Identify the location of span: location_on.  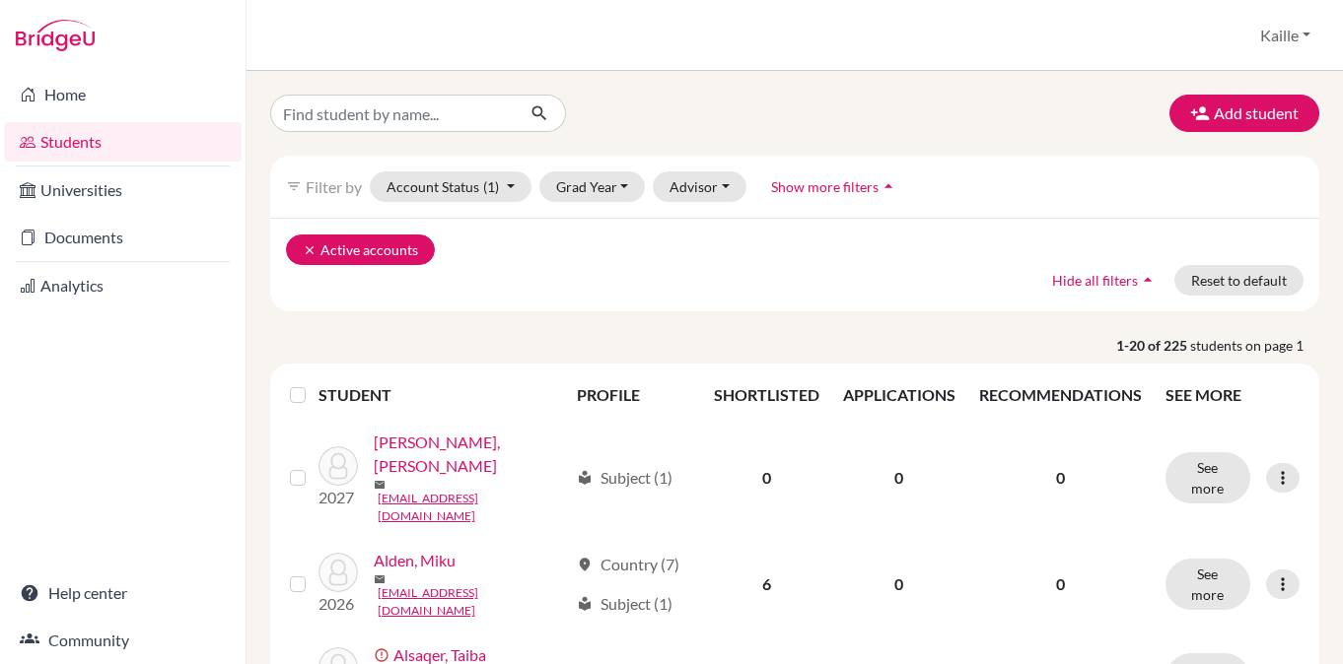
(585, 565).